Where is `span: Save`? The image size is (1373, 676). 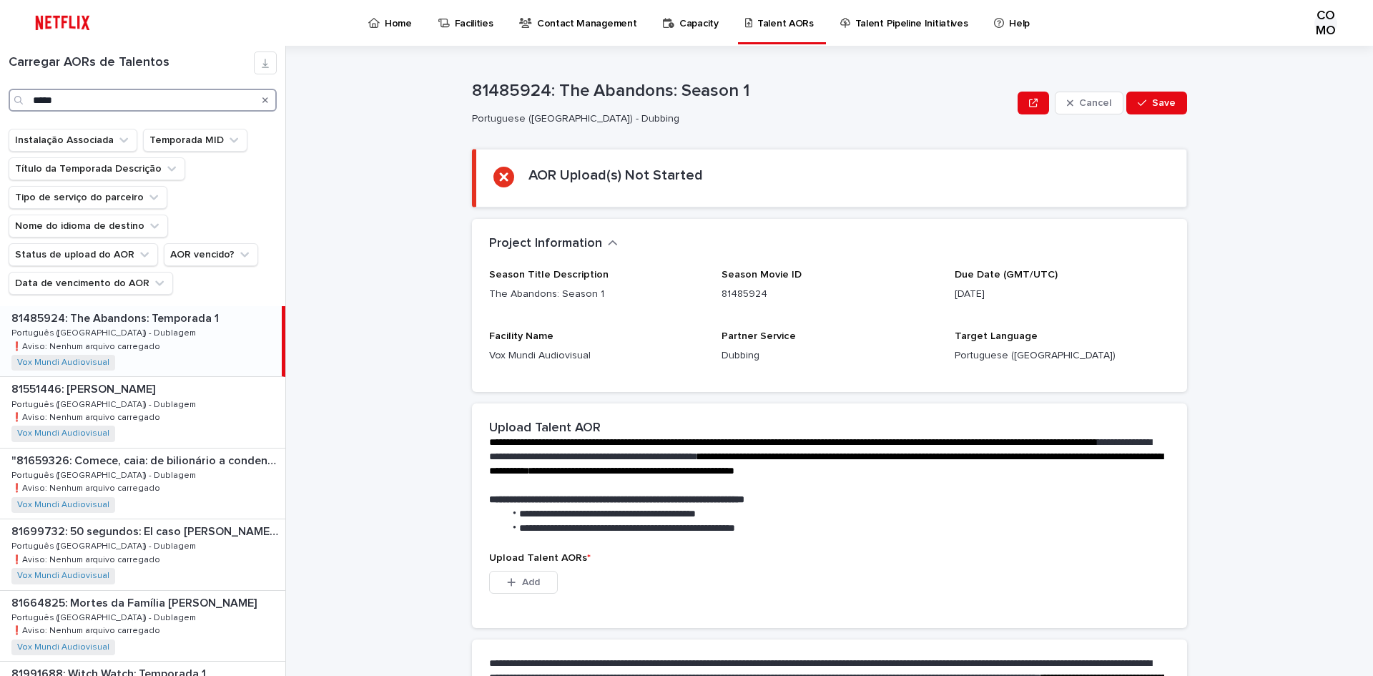
span: Save is located at coordinates (1164, 103).